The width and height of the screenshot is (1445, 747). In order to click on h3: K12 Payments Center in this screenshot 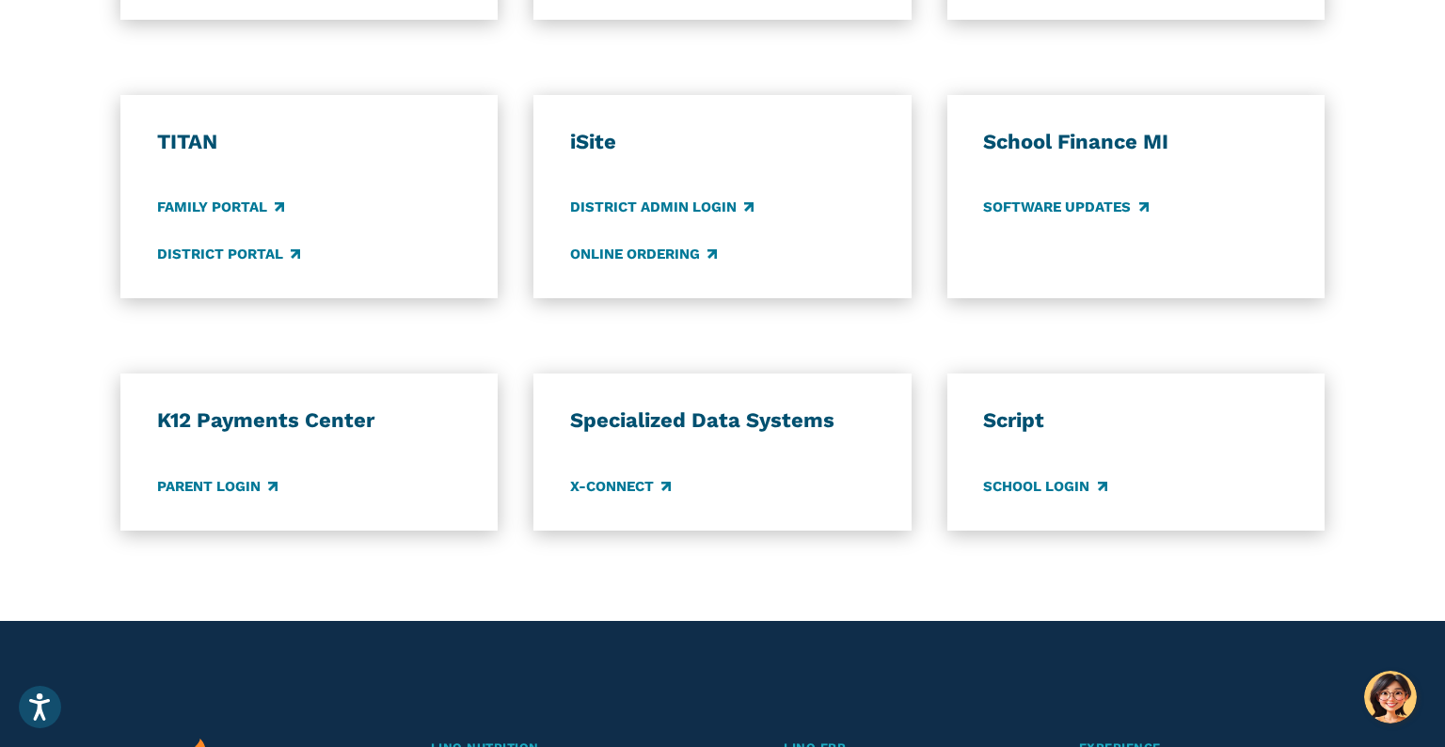, I will do `click(309, 420)`.